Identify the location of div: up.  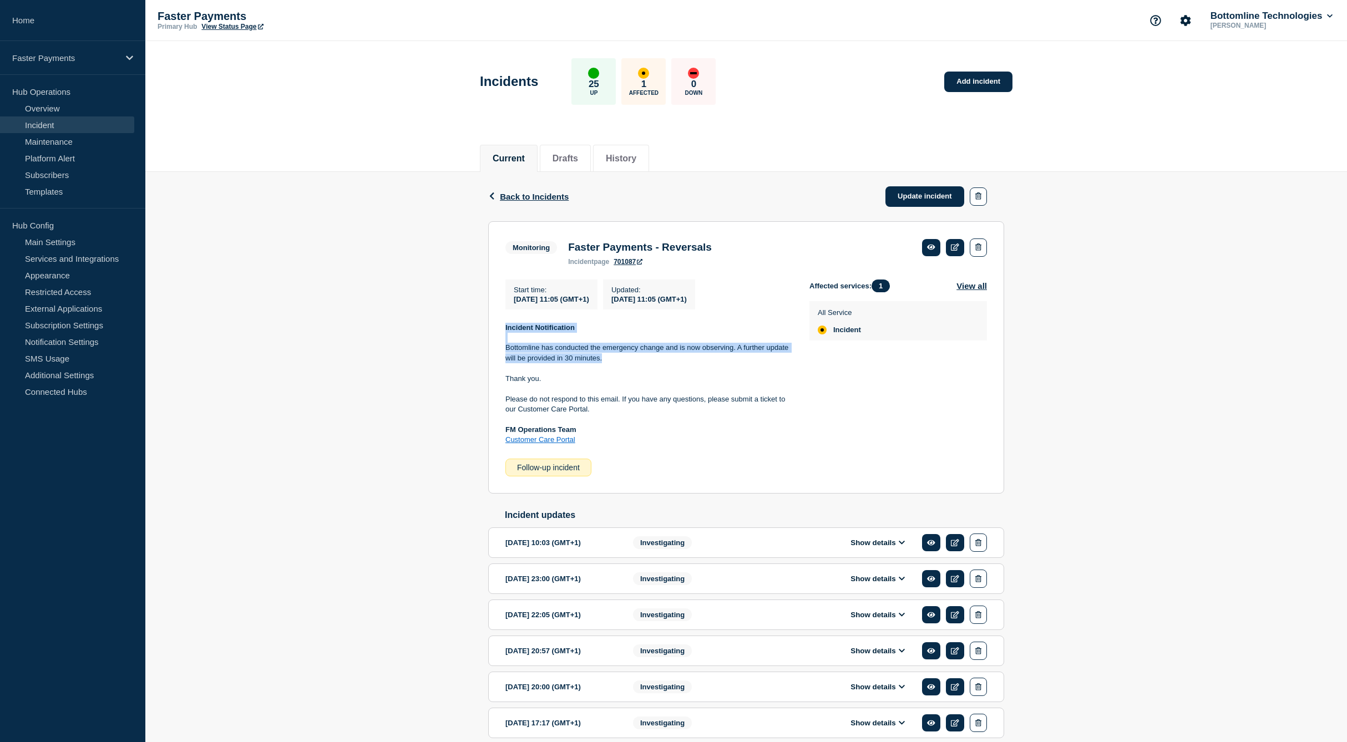
(594, 73).